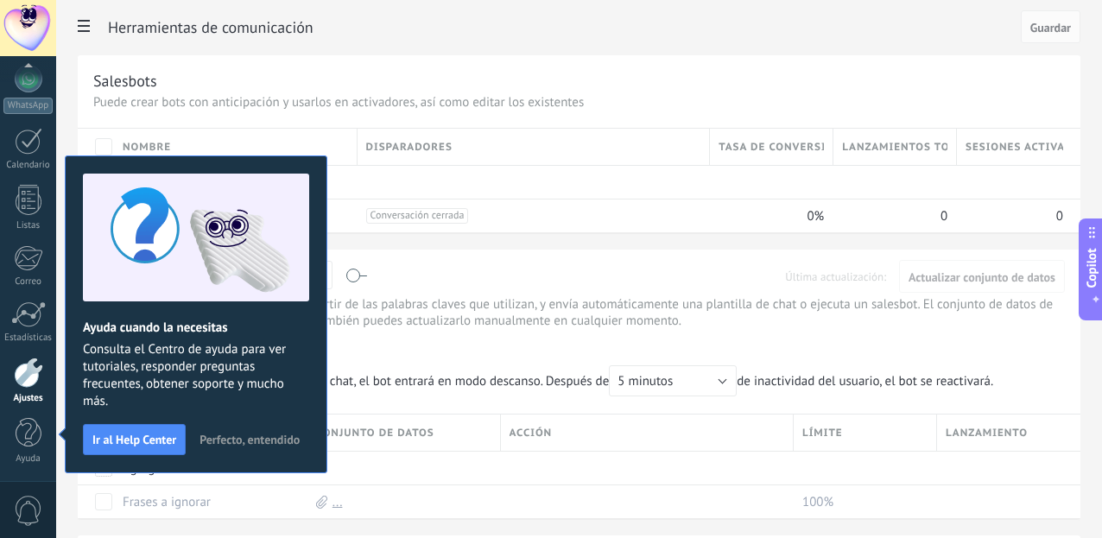 The width and height of the screenshot is (1102, 538). Describe the element at coordinates (417, 216) in the screenshot. I see `span: Conversación cerrada` at that location.